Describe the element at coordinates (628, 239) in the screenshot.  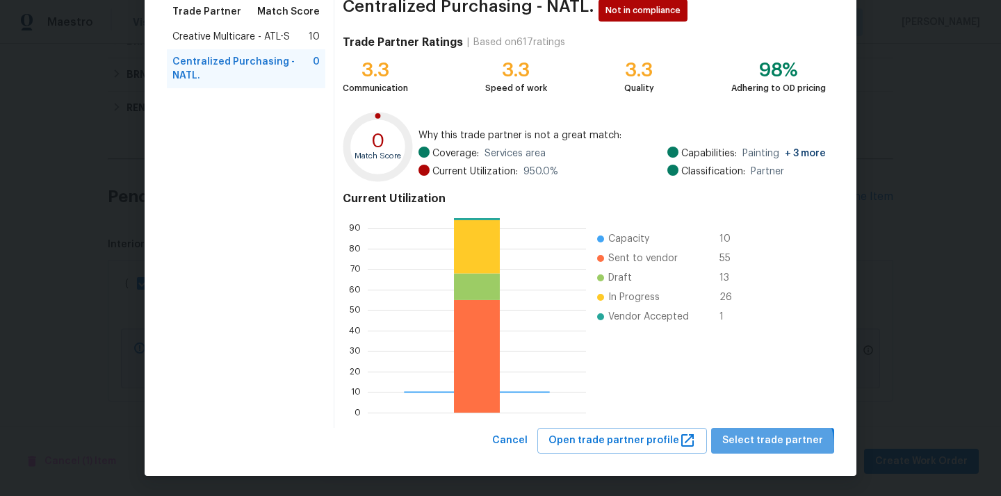
I see `span: Capacity` at that location.